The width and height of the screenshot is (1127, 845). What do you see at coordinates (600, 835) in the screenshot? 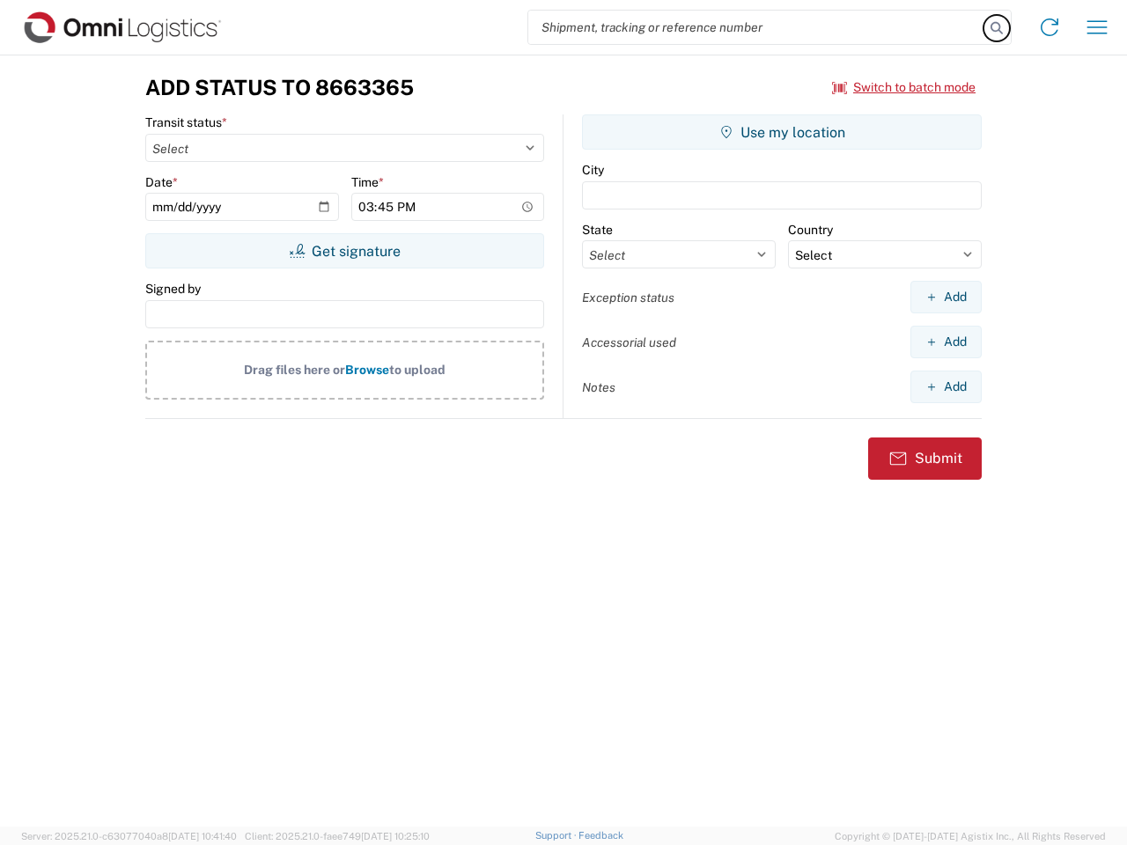
I see `a: Feedback` at bounding box center [600, 835].